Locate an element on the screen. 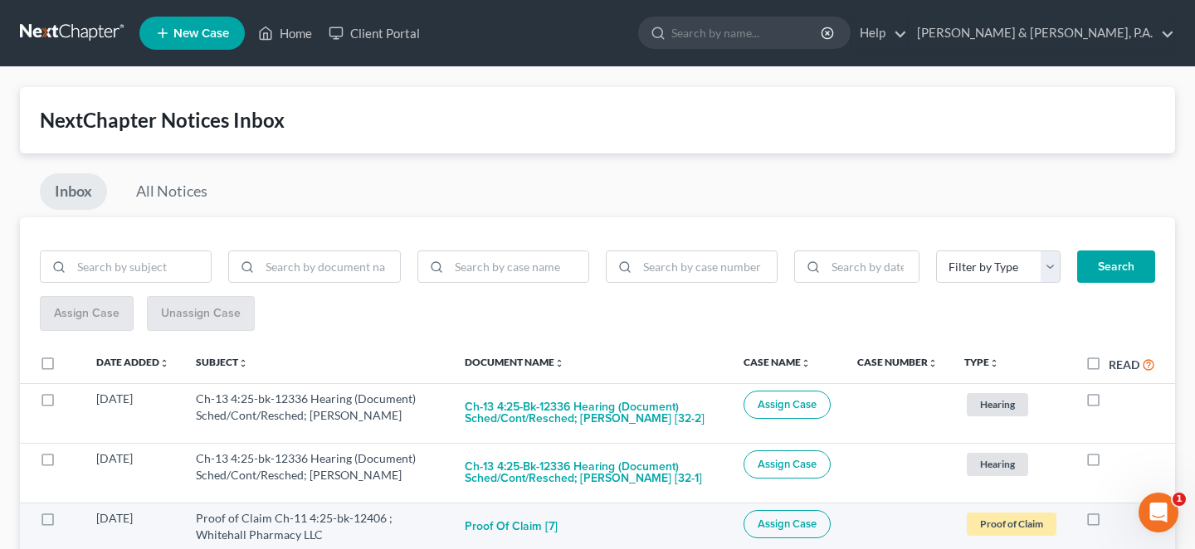 The width and height of the screenshot is (1195, 549). label: Read is located at coordinates (1124, 364).